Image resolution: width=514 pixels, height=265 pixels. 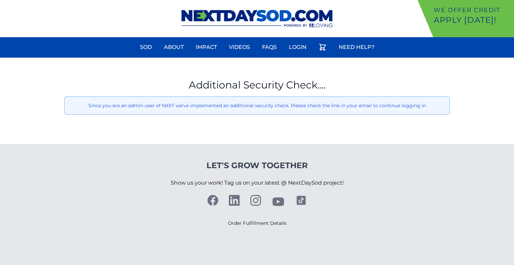 What do you see at coordinates (297, 47) in the screenshot?
I see `a: Login` at bounding box center [297, 47].